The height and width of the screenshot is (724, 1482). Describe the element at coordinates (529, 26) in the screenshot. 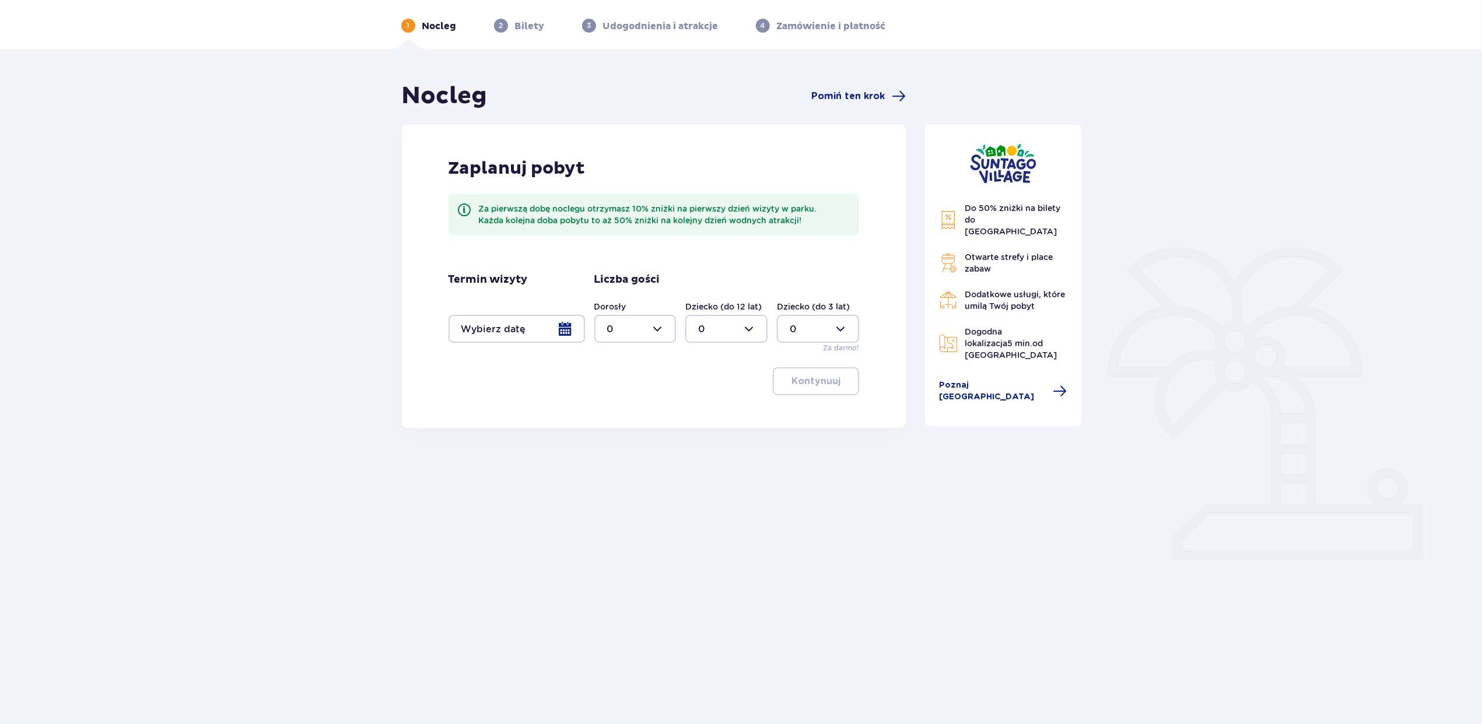

I see `p: Bilety` at that location.